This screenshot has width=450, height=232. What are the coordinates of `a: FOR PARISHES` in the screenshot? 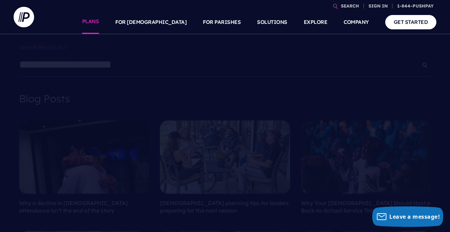 It's located at (222, 22).